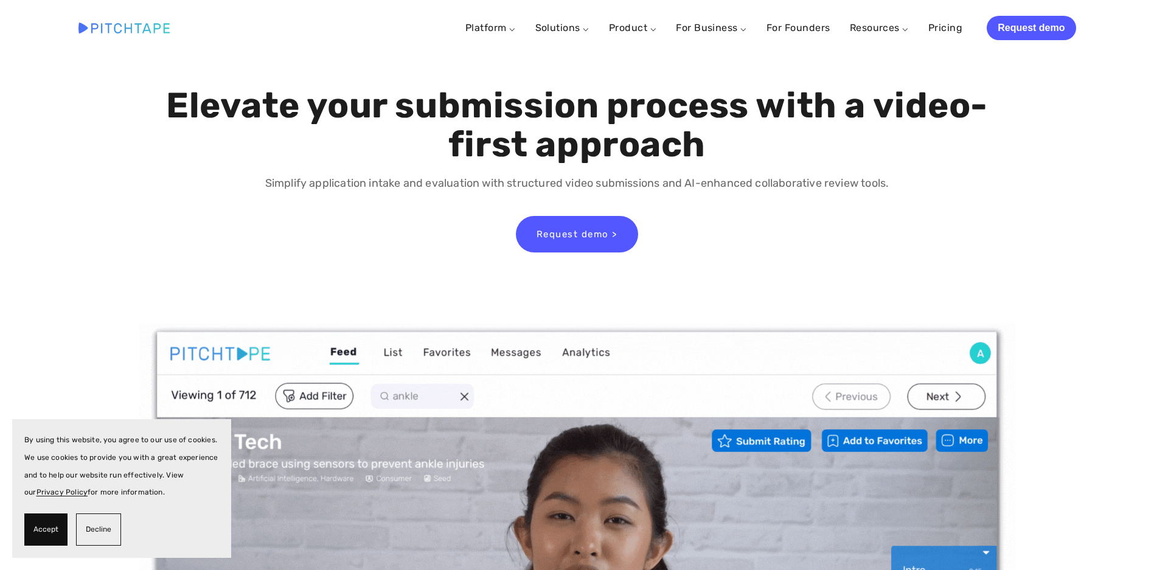 Image resolution: width=1154 pixels, height=570 pixels. I want to click on a: Platform ⌵, so click(490, 27).